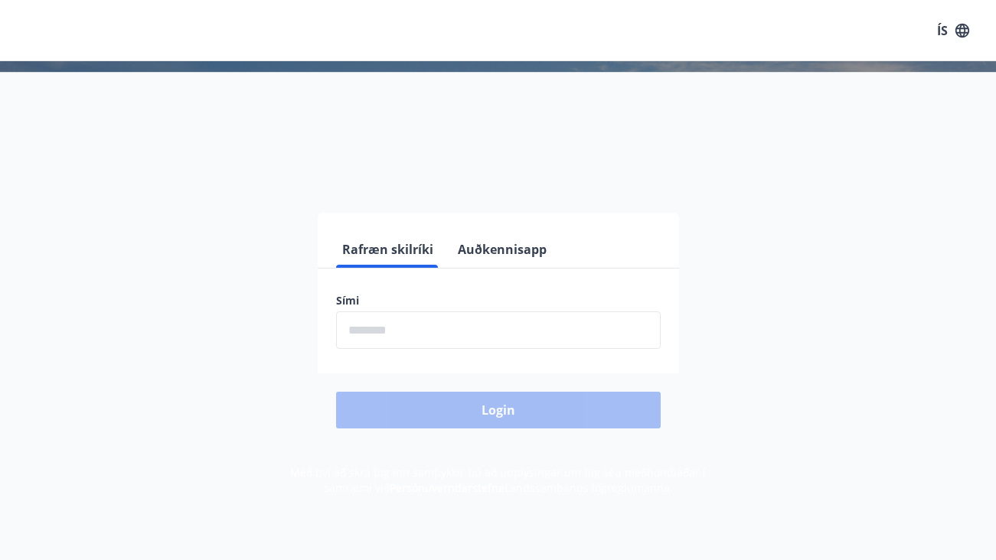  I want to click on span: Með því að skrá þig inn samþykkir þú að upplýsingar um þig séu meðhöndlaðar í samræmi við Landssa..., so click(498, 480).